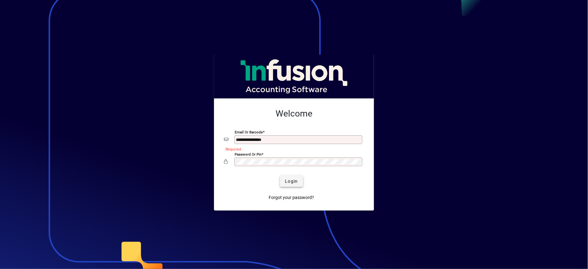 Image resolution: width=588 pixels, height=269 pixels. What do you see at coordinates (291, 197) in the screenshot?
I see `a: Forgot your password?` at bounding box center [291, 197].